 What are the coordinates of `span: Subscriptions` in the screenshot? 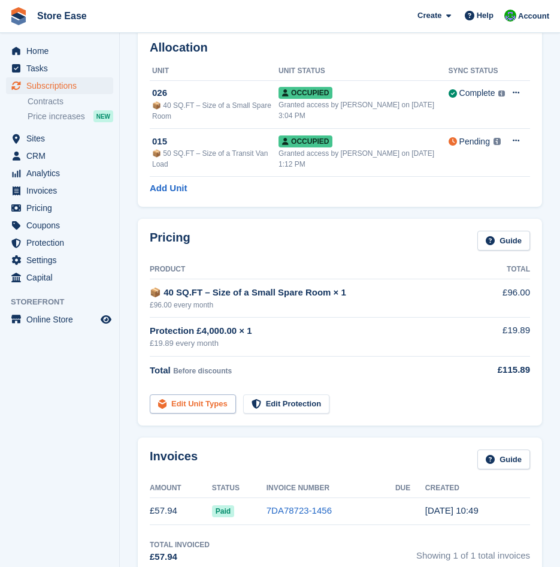 It's located at (62, 86).